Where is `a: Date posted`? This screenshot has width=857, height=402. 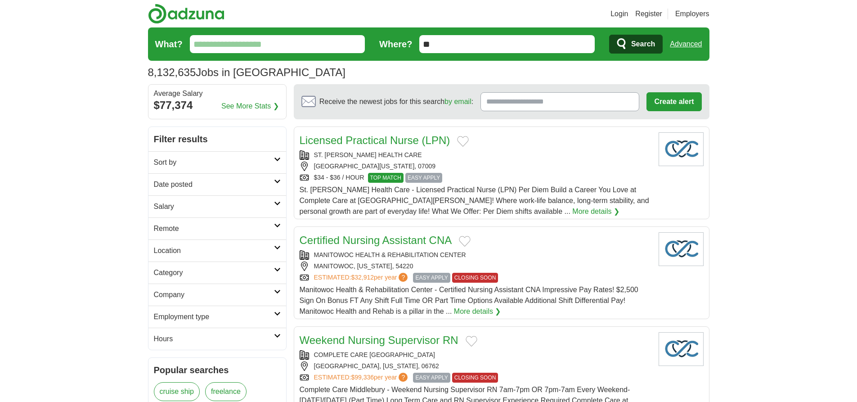 a: Date posted is located at coordinates (217, 184).